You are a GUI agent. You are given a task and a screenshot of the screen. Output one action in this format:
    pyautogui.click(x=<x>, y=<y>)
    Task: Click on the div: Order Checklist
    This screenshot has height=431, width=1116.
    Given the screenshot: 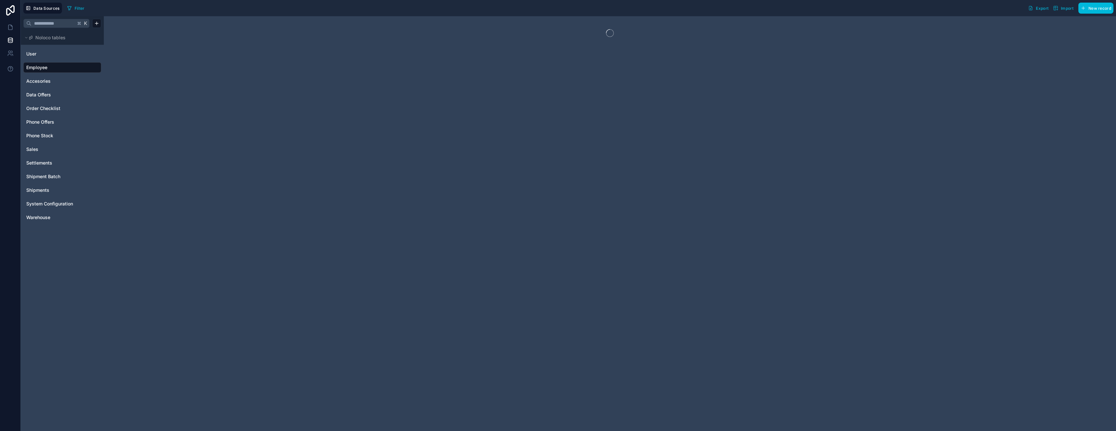 What is the action you would take?
    pyautogui.click(x=62, y=108)
    